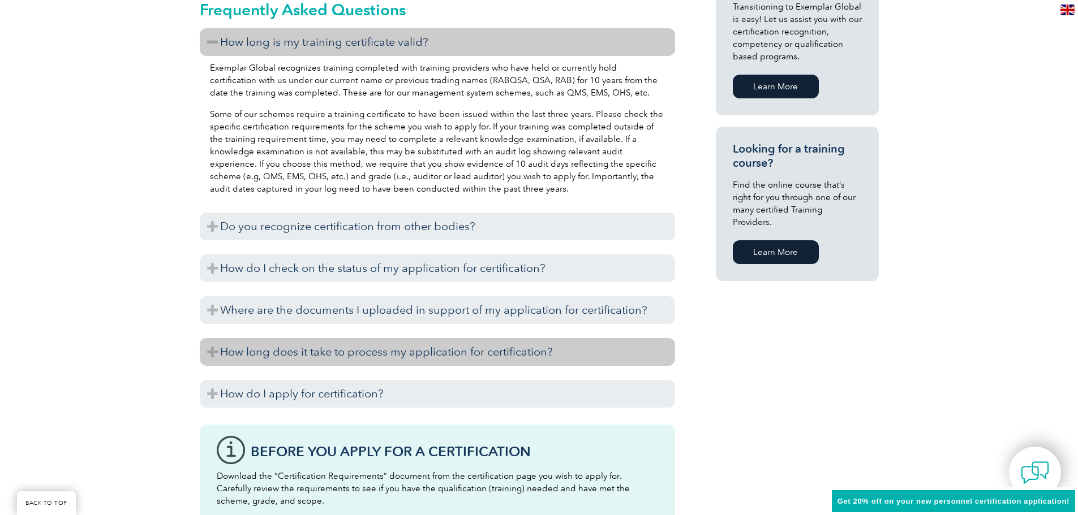 The width and height of the screenshot is (1078, 515). I want to click on h3: Before You Apply For a Certification, so click(454, 451).